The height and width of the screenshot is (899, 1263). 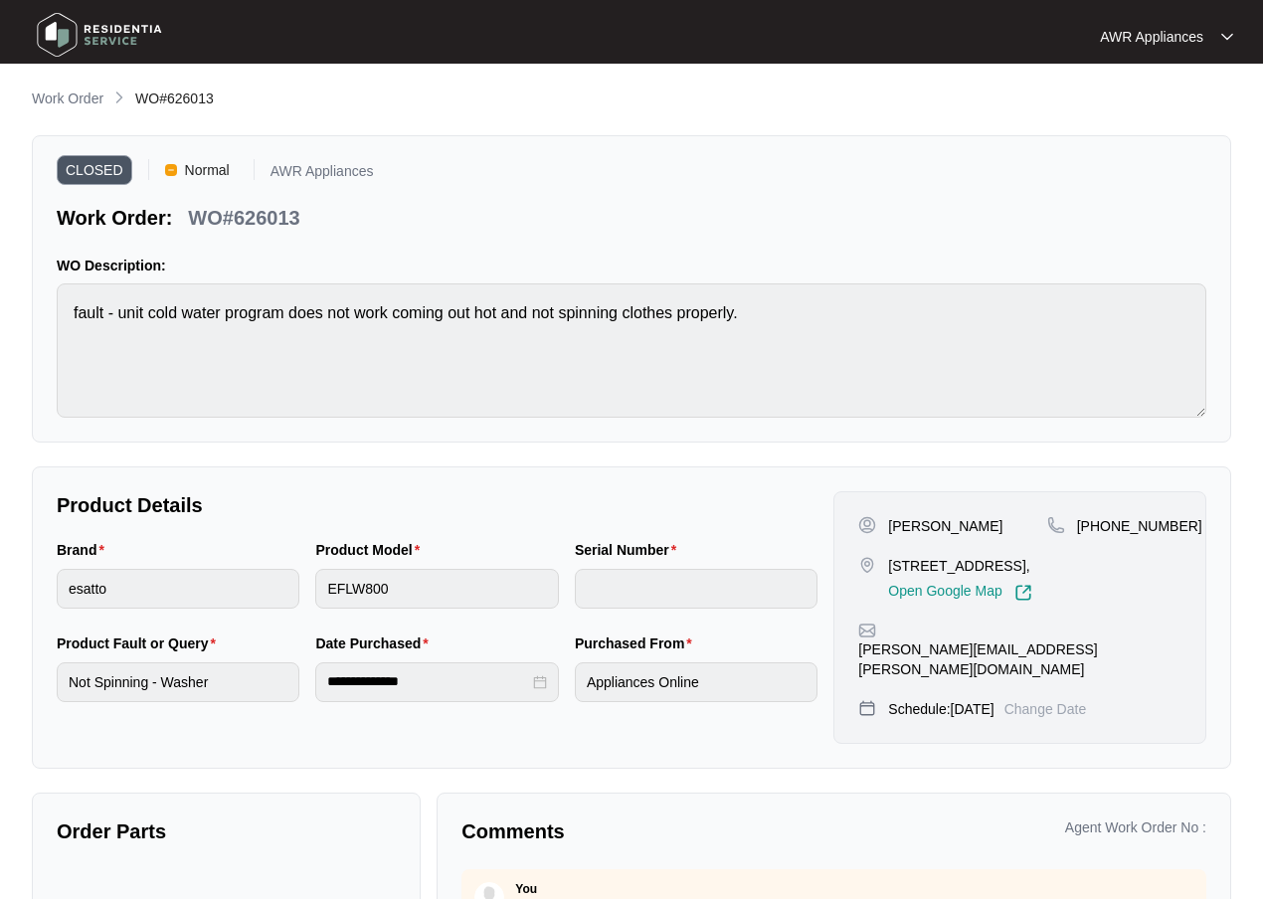 What do you see at coordinates (1227, 37) in the screenshot?
I see `img: dropdown arrow` at bounding box center [1227, 37].